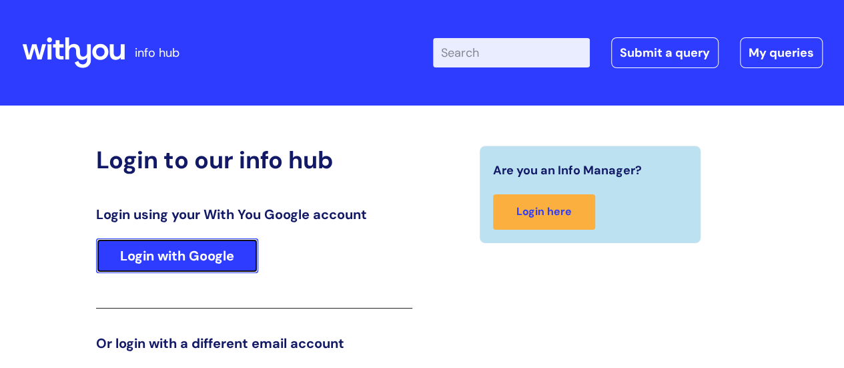  Describe the element at coordinates (664, 53) in the screenshot. I see `a: Submit a query` at that location.